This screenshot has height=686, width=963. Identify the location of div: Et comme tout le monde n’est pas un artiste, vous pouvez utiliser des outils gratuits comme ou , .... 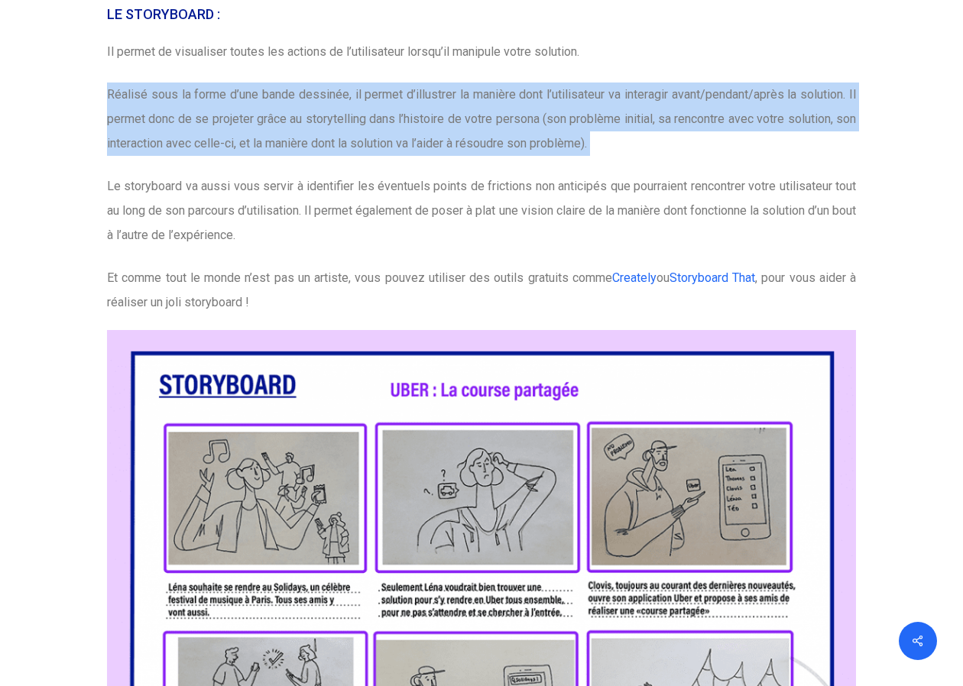
(481, 290).